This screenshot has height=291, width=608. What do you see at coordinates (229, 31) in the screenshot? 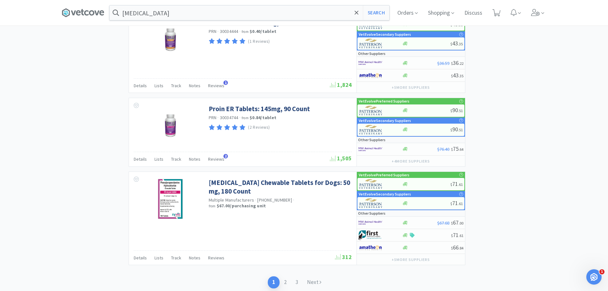
I see `span: 30034444` at bounding box center [229, 31].